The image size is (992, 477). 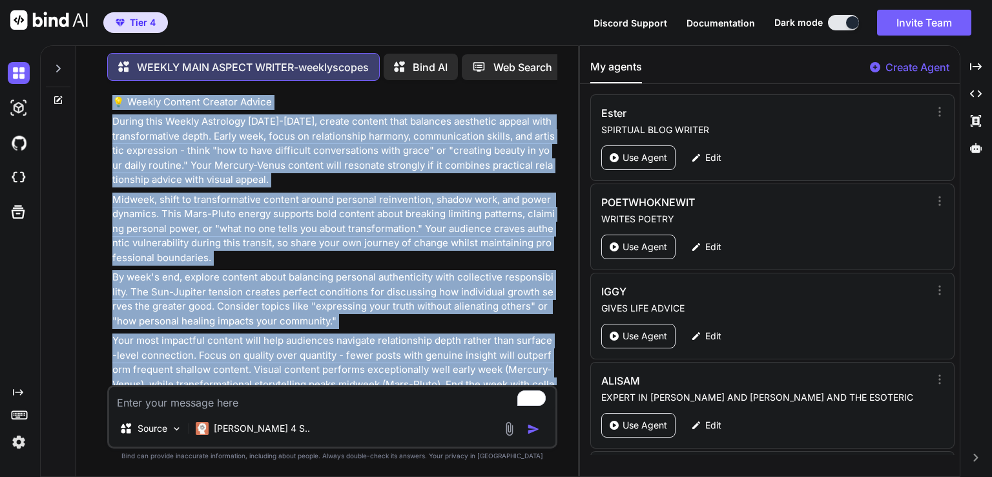 What do you see at coordinates (716, 380) in the screenshot?
I see `h3: ALISAM` at bounding box center [716, 380].